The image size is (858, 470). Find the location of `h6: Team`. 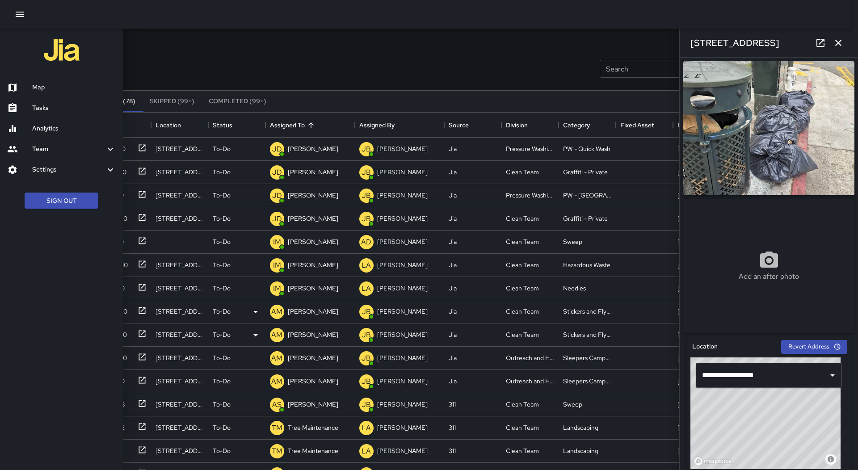

h6: Team is located at coordinates (68, 149).